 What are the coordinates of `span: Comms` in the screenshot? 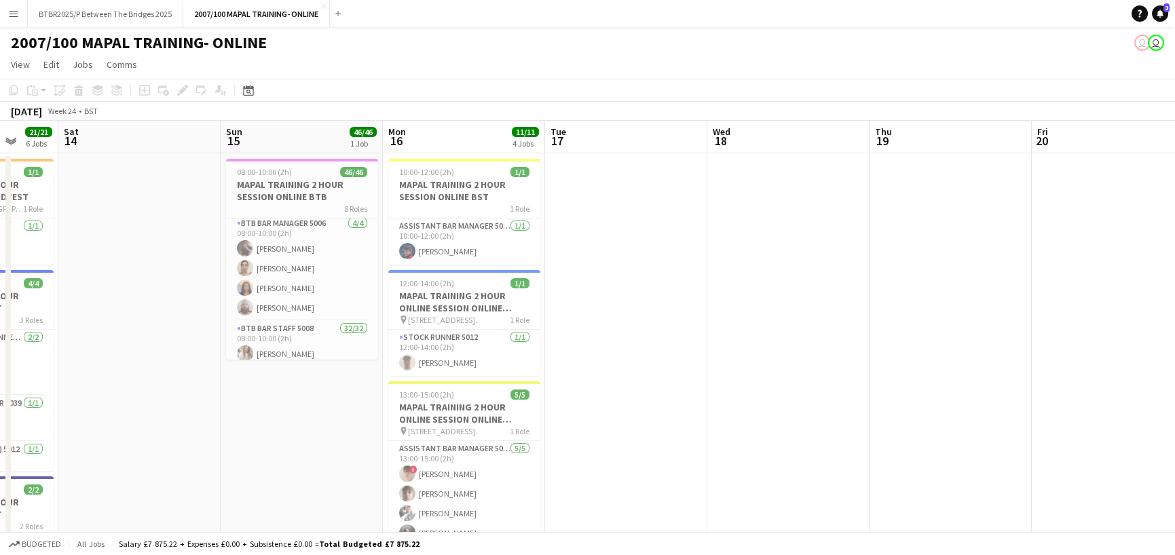 It's located at (122, 65).